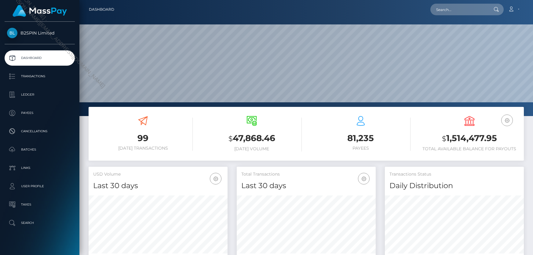 The width and height of the screenshot is (533, 255). What do you see at coordinates (361, 148) in the screenshot?
I see `h6: Payees` at bounding box center [361, 148].